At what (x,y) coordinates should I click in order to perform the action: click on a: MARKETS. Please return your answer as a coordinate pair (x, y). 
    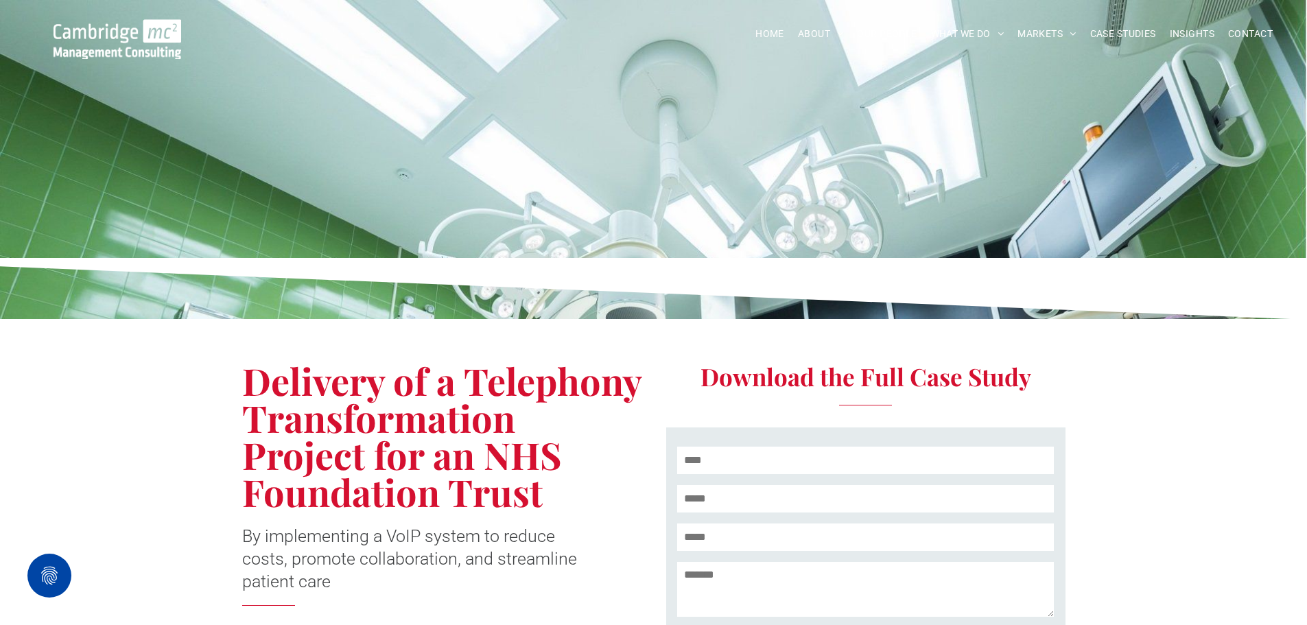
    Looking at the image, I should click on (1046, 34).